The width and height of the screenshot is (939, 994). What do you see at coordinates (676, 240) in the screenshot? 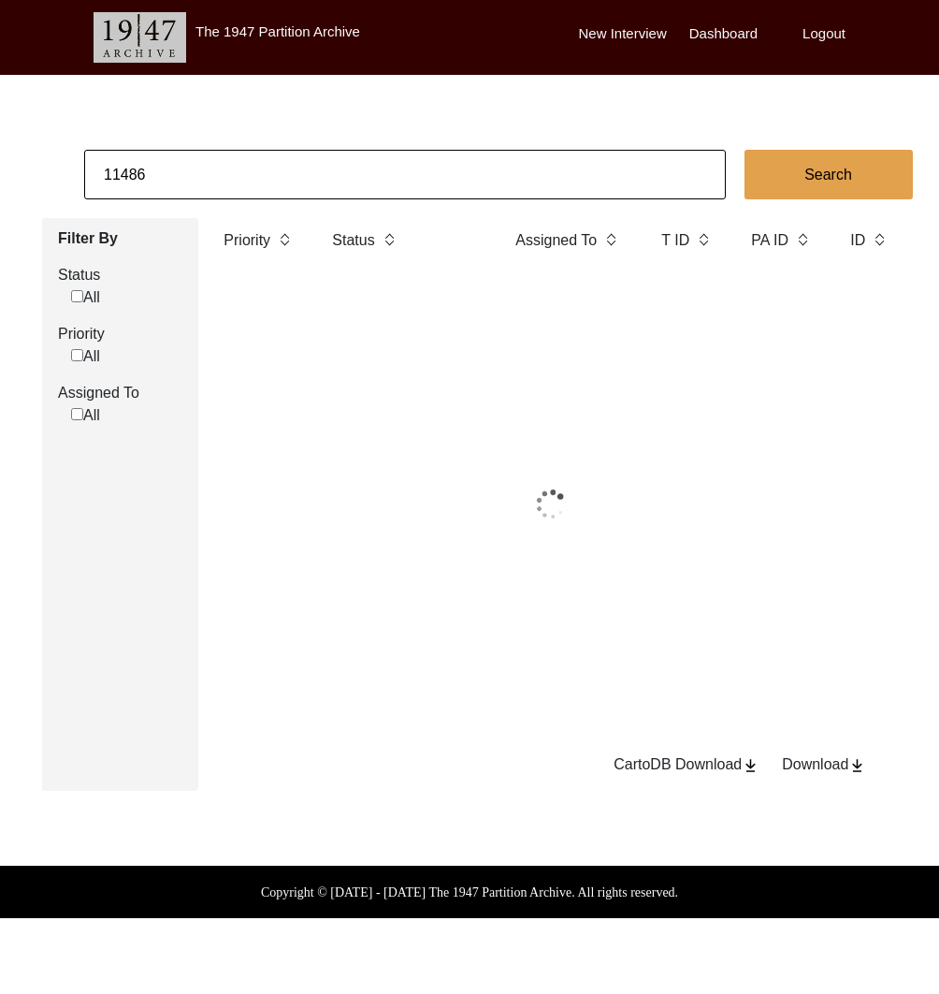
I see `label: T ID` at bounding box center [676, 240].